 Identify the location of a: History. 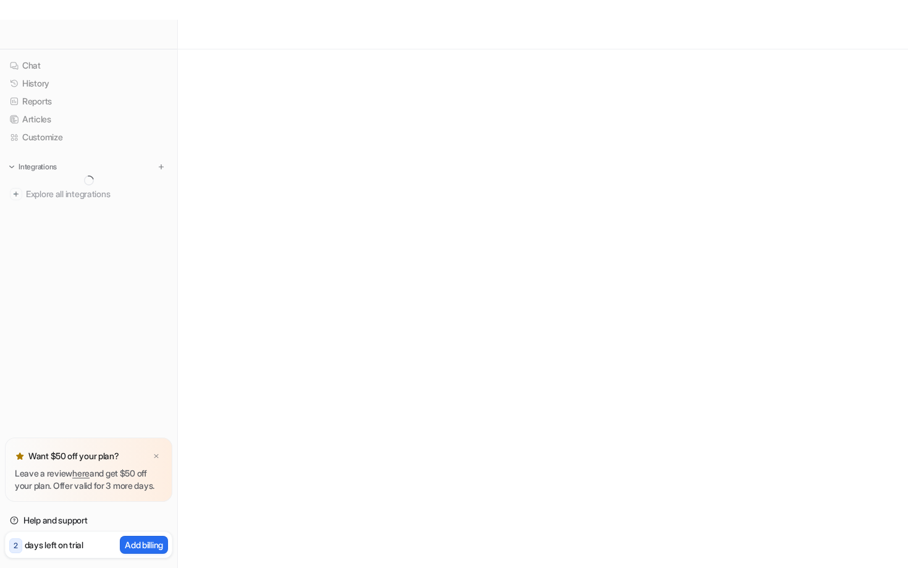
(88, 83).